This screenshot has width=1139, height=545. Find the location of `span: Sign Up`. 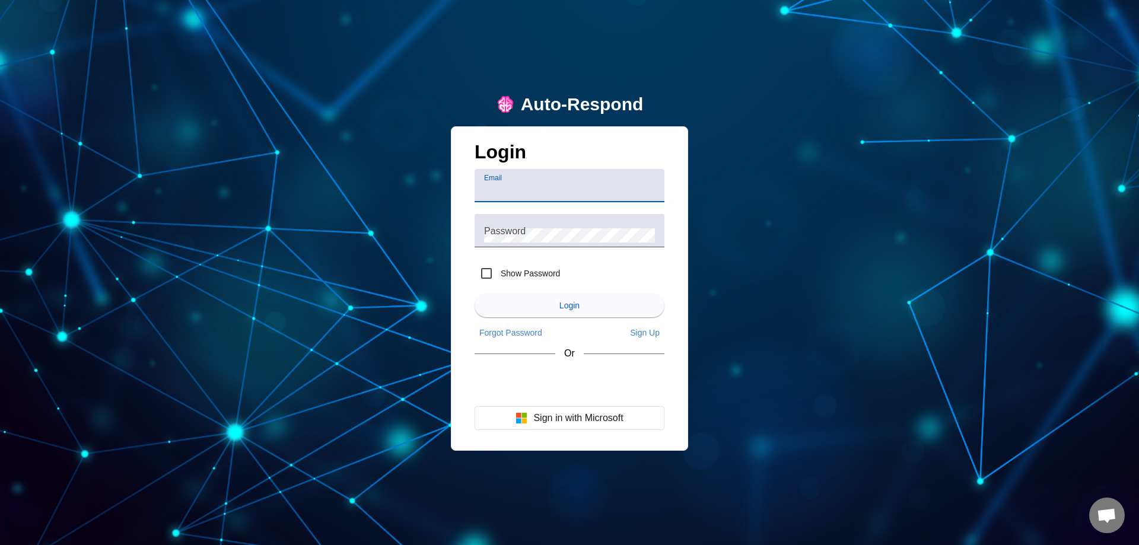

span: Sign Up is located at coordinates (645, 333).